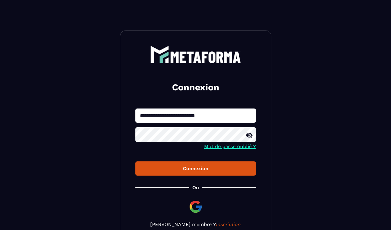  What do you see at coordinates (196, 188) in the screenshot?
I see `p: Ou` at bounding box center [196, 188].